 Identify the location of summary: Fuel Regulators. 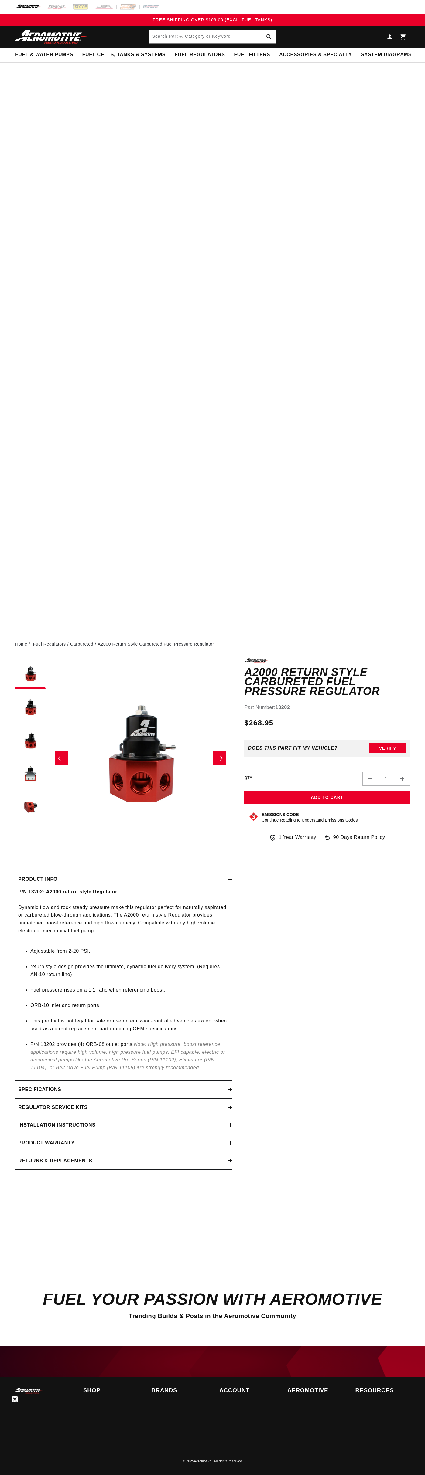
(199, 55).